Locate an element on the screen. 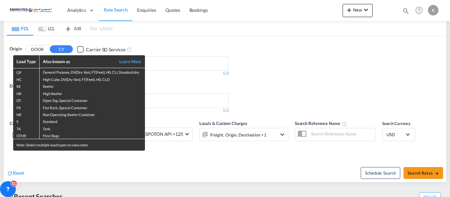 This screenshot has height=197, width=450. td: Standard is located at coordinates (92, 121).